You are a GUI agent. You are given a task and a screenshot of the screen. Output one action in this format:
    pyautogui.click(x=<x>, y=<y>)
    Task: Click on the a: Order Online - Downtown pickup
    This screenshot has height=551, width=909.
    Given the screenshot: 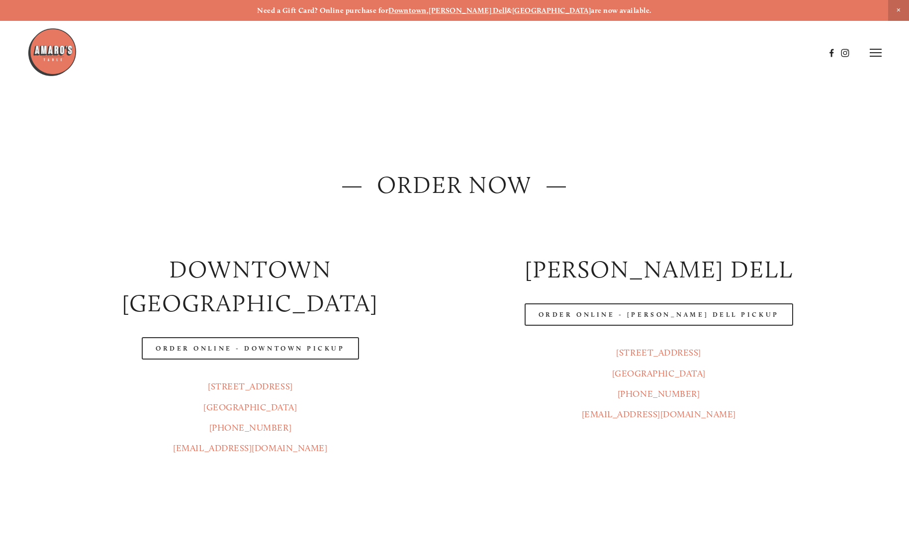 What is the action you would take?
    pyautogui.click(x=250, y=348)
    